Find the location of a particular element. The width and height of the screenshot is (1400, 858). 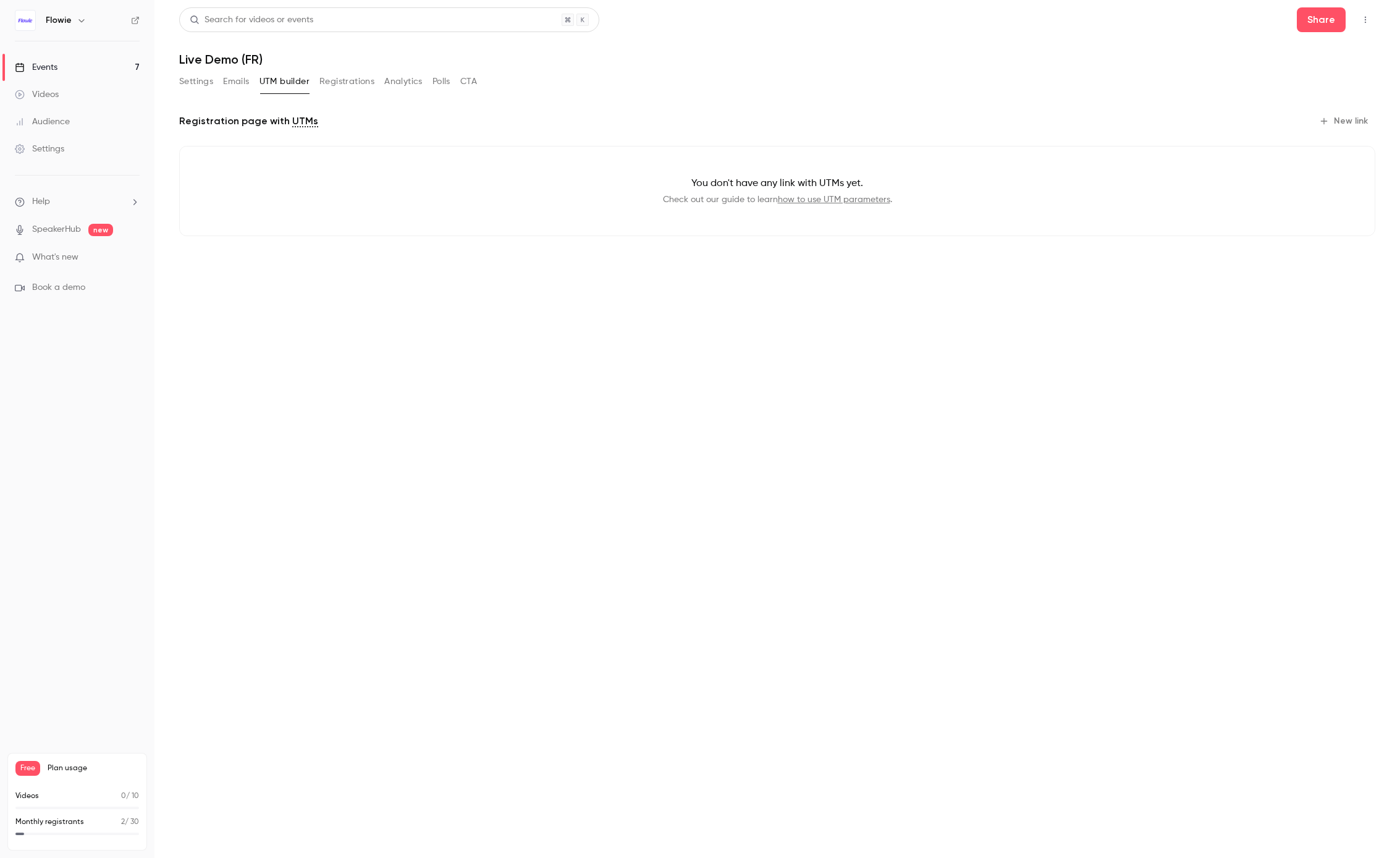

button: Analytics is located at coordinates (403, 81).